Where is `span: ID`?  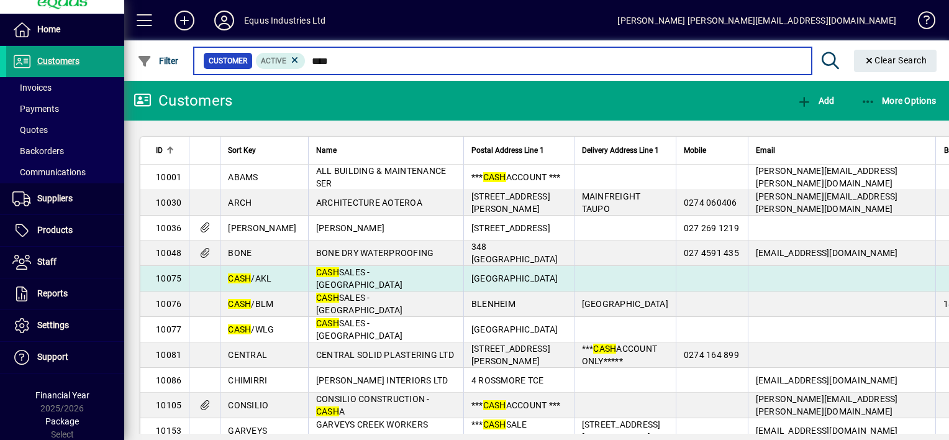
span: ID is located at coordinates (159, 150).